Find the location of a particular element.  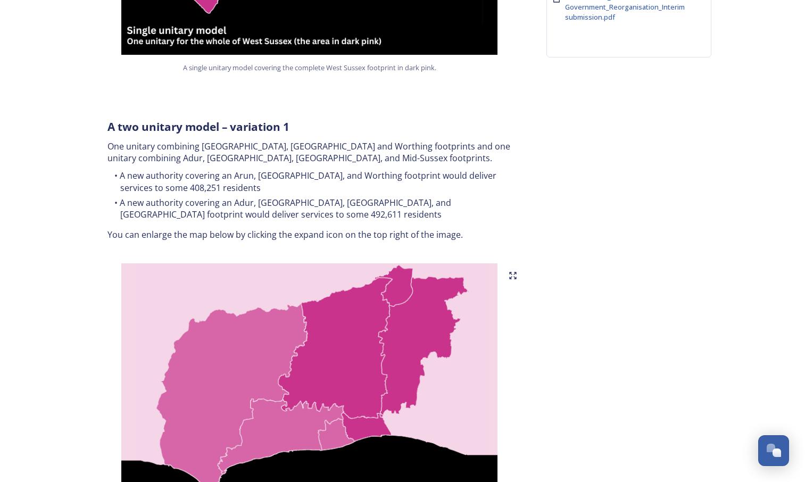

button: Open Chat is located at coordinates (774, 451).